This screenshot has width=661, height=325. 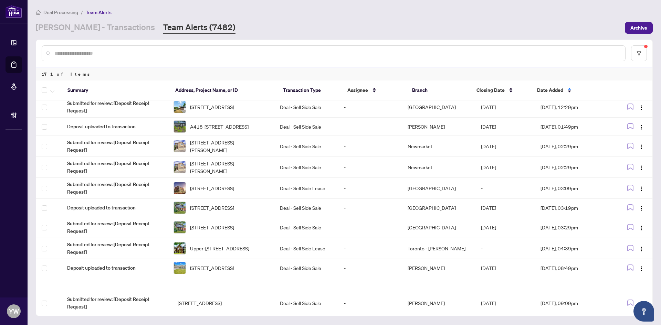 What do you see at coordinates (358, 90) in the screenshot?
I see `span: Assignee` at bounding box center [358, 90].